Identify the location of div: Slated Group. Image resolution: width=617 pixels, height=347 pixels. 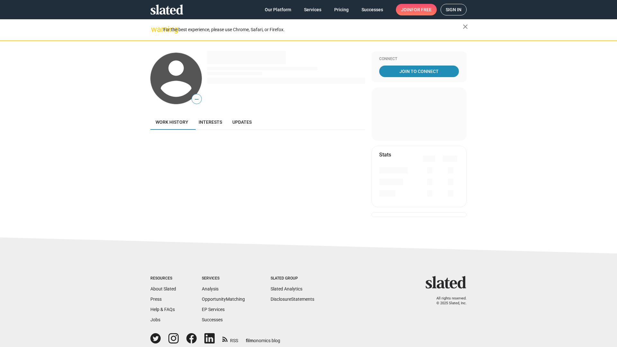
(292, 279).